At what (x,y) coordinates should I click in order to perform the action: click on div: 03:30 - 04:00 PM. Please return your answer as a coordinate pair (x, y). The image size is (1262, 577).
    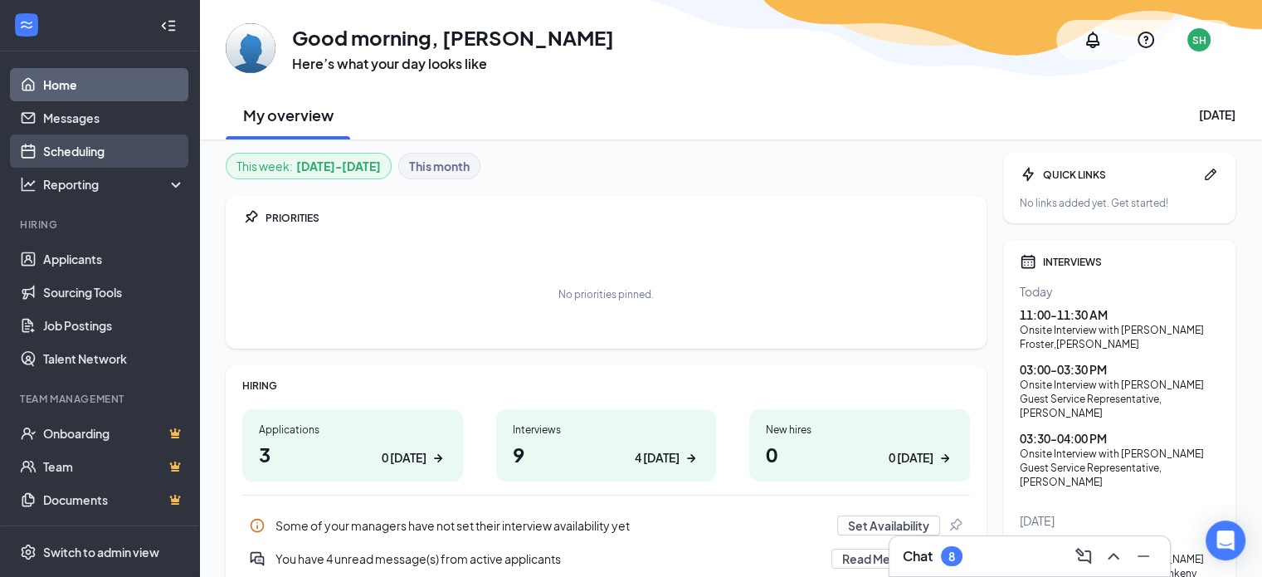
    Looking at the image, I should click on (1120, 438).